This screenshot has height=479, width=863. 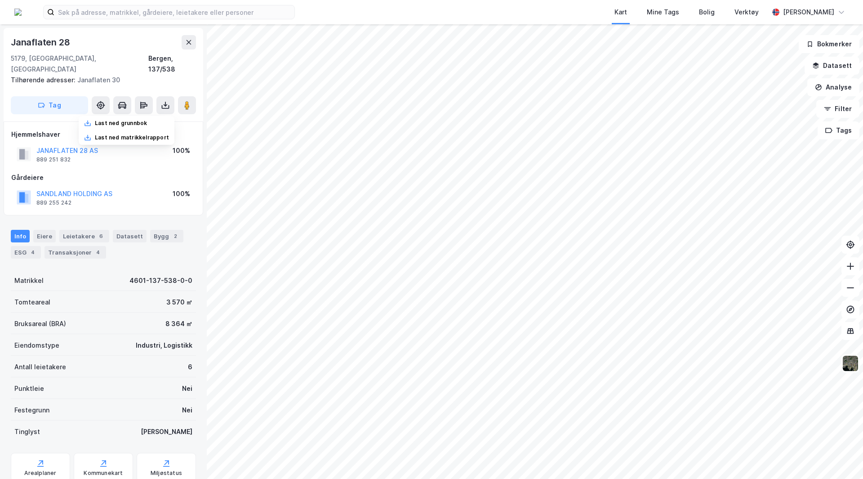 What do you see at coordinates (832, 66) in the screenshot?
I see `button: Datasett` at bounding box center [832, 66].